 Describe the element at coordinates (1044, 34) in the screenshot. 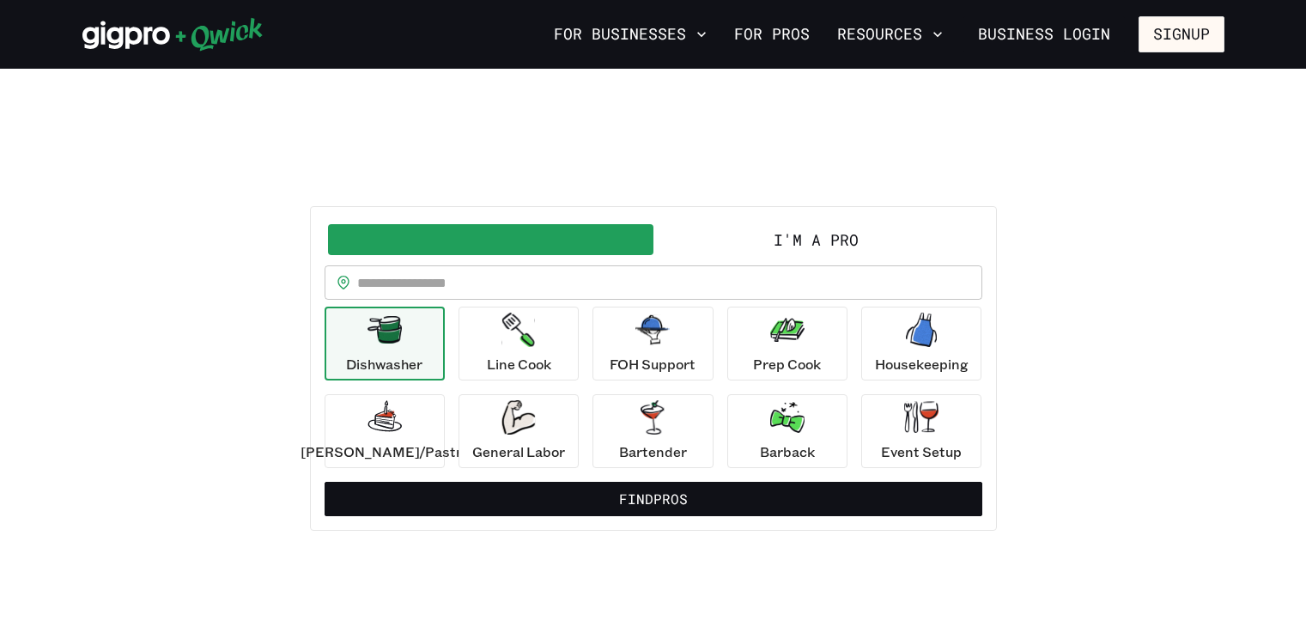

I see `a: Business Login` at that location.